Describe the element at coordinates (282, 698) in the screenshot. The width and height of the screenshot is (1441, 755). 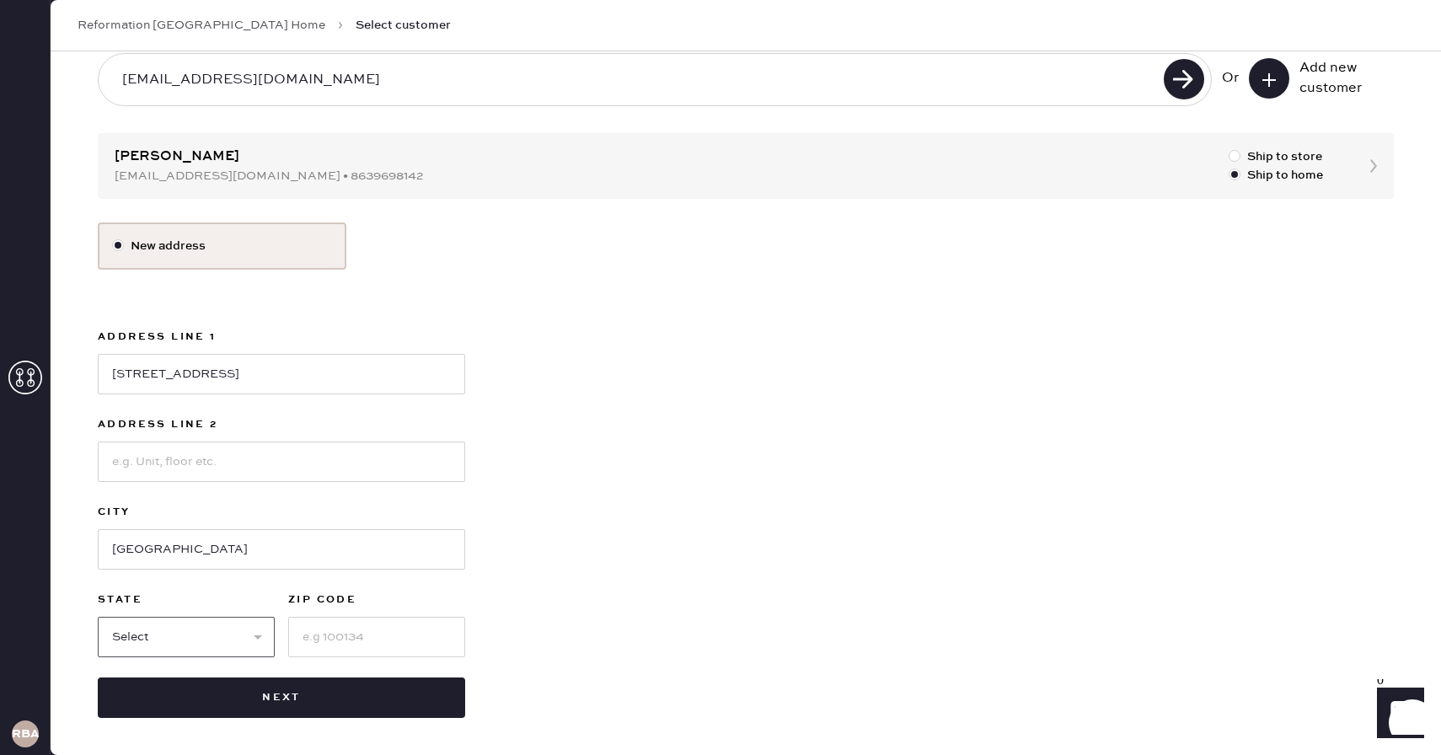
I see `button: Next` at that location.